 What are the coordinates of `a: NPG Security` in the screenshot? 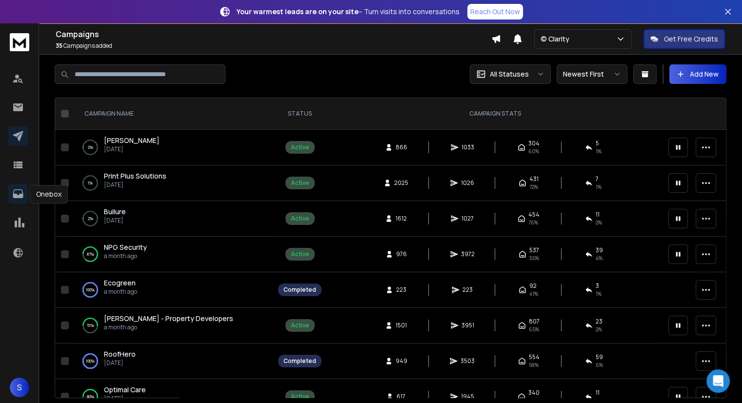 It's located at (125, 247).